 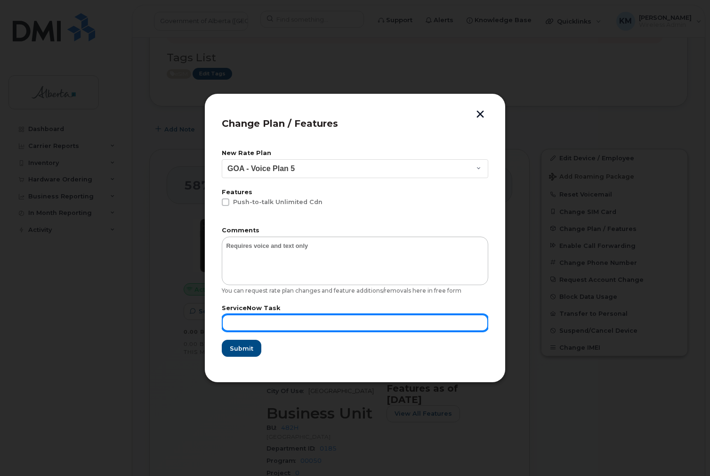 I want to click on span: Change Plan / Features, so click(x=280, y=123).